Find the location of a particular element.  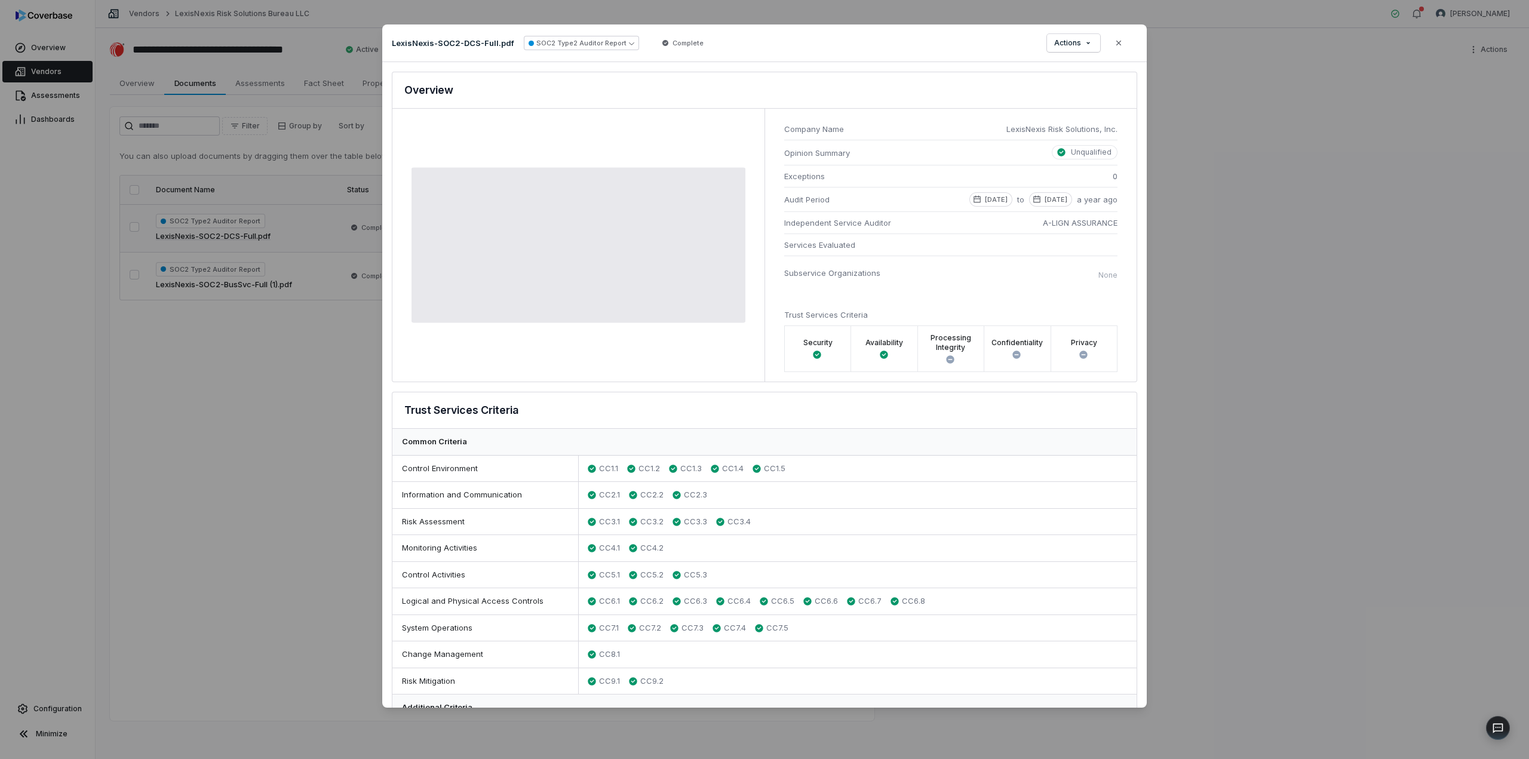

span: CC5.2 is located at coordinates (651, 575).